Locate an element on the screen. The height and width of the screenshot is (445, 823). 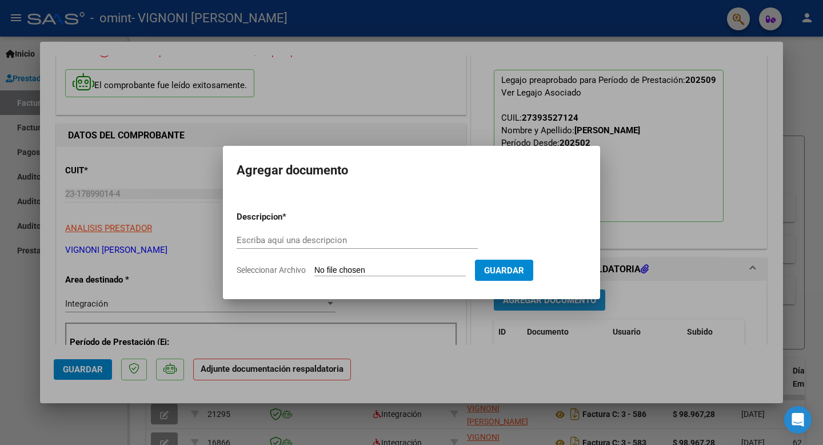
span: Seleccionar Archivo is located at coordinates (271, 270).